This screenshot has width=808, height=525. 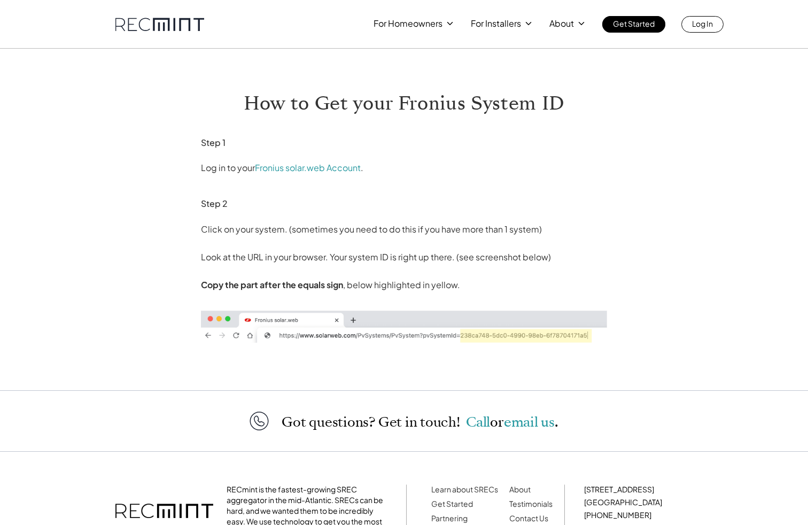 What do you see at coordinates (634, 24) in the screenshot?
I see `p: Get Started` at bounding box center [634, 24].